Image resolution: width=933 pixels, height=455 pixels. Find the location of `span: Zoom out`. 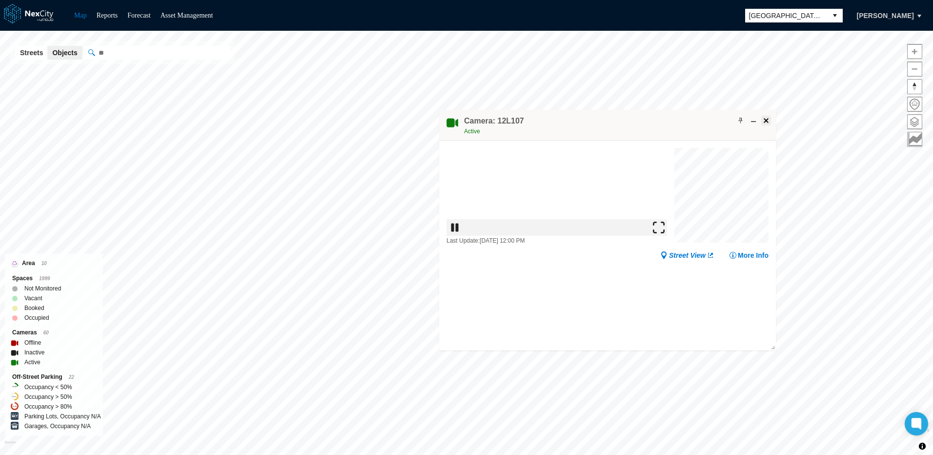

span: Zoom out is located at coordinates (915, 69).